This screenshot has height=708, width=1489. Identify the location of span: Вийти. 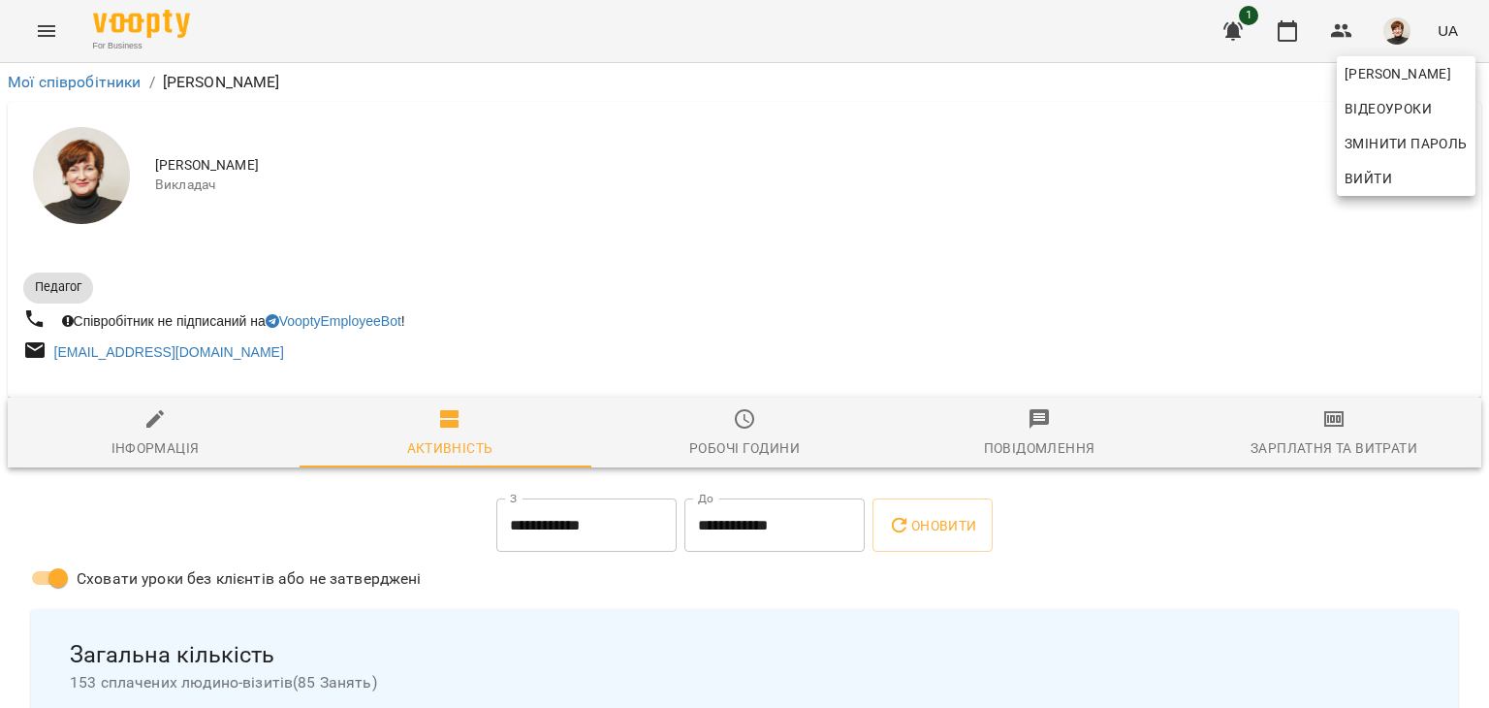
(1368, 178).